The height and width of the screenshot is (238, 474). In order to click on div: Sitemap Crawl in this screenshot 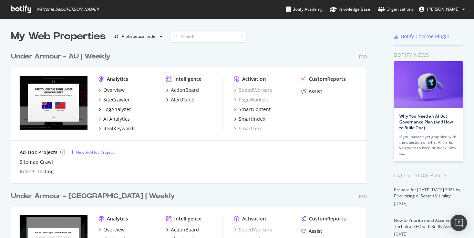, I will do `click(36, 162)`.